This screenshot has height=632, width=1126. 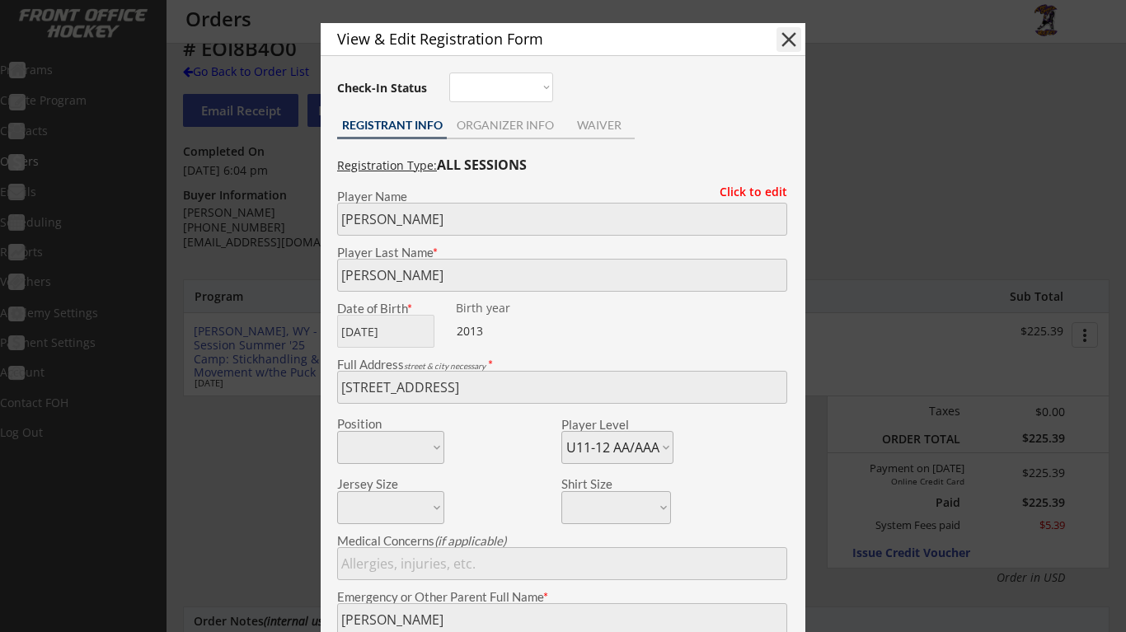 I want to click on div: Emergency or Other Parent Full Name, so click(x=562, y=597).